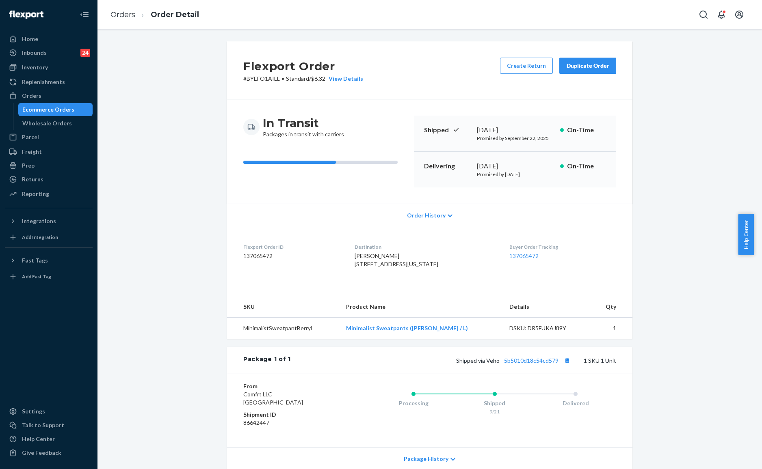  I want to click on div: Processing, so click(413, 404).